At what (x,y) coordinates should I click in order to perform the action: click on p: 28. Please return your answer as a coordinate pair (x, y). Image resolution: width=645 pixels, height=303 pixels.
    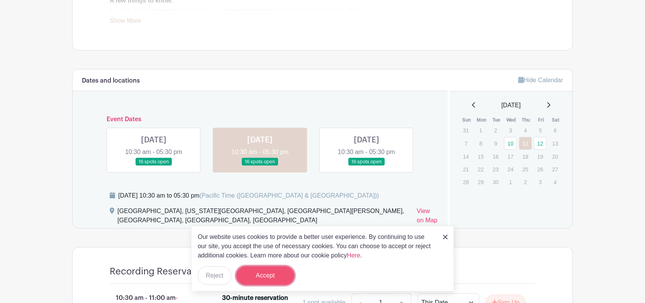
    Looking at the image, I should click on (466, 182).